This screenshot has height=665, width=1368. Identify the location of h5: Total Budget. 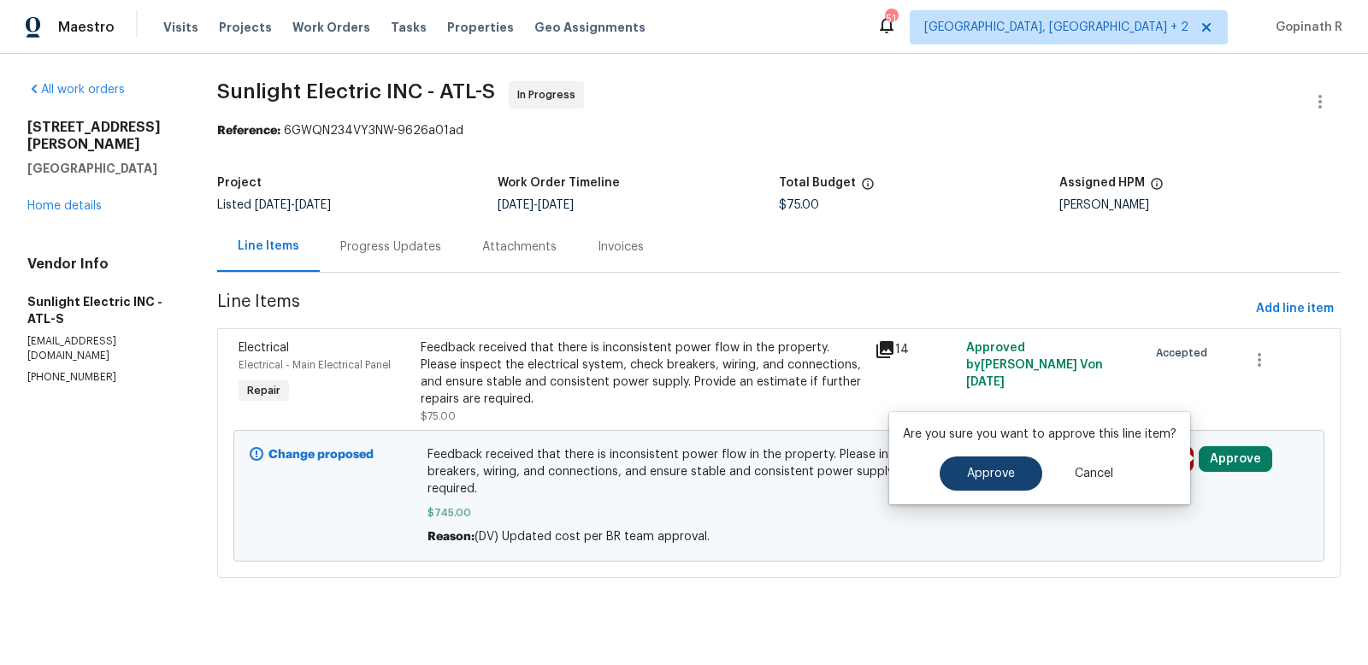
(818, 183).